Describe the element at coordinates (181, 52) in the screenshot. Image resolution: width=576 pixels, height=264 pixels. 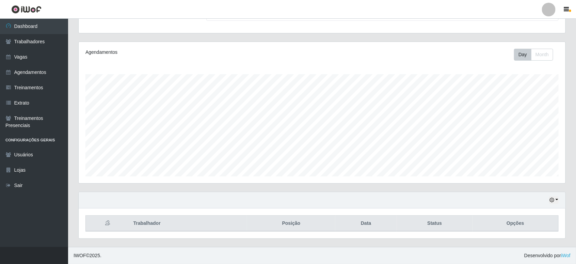
I see `div: Agendamentos` at that location.